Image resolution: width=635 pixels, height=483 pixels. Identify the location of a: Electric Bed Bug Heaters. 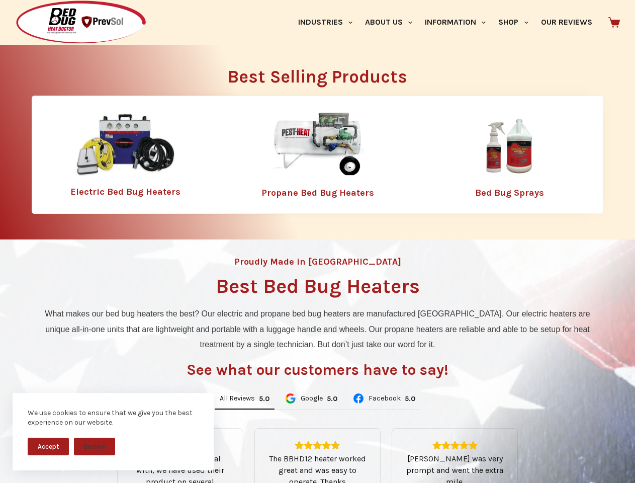
(125, 192).